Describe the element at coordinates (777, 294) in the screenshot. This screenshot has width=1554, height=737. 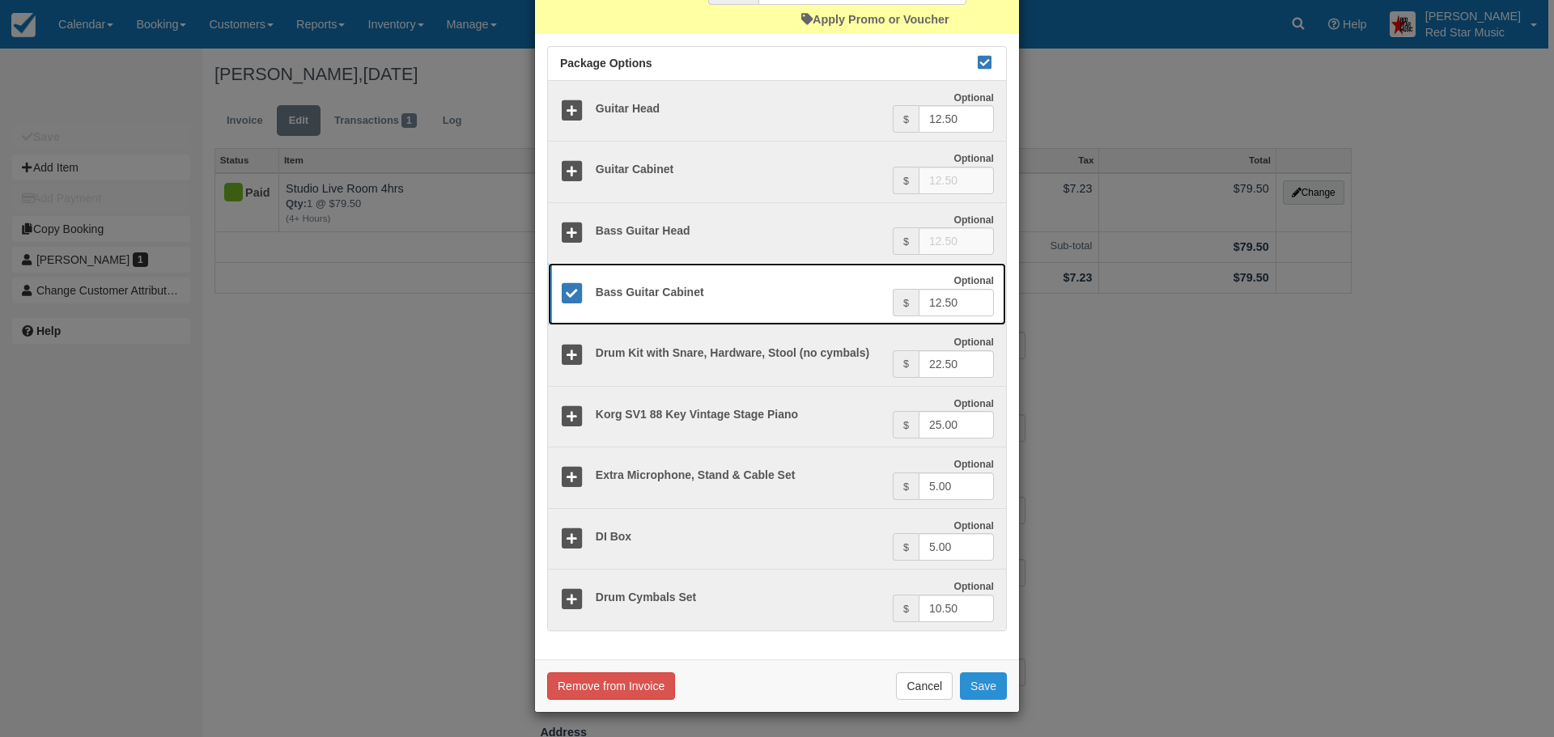
I see `a: Bass Guitar Cabinet Optional $` at that location.